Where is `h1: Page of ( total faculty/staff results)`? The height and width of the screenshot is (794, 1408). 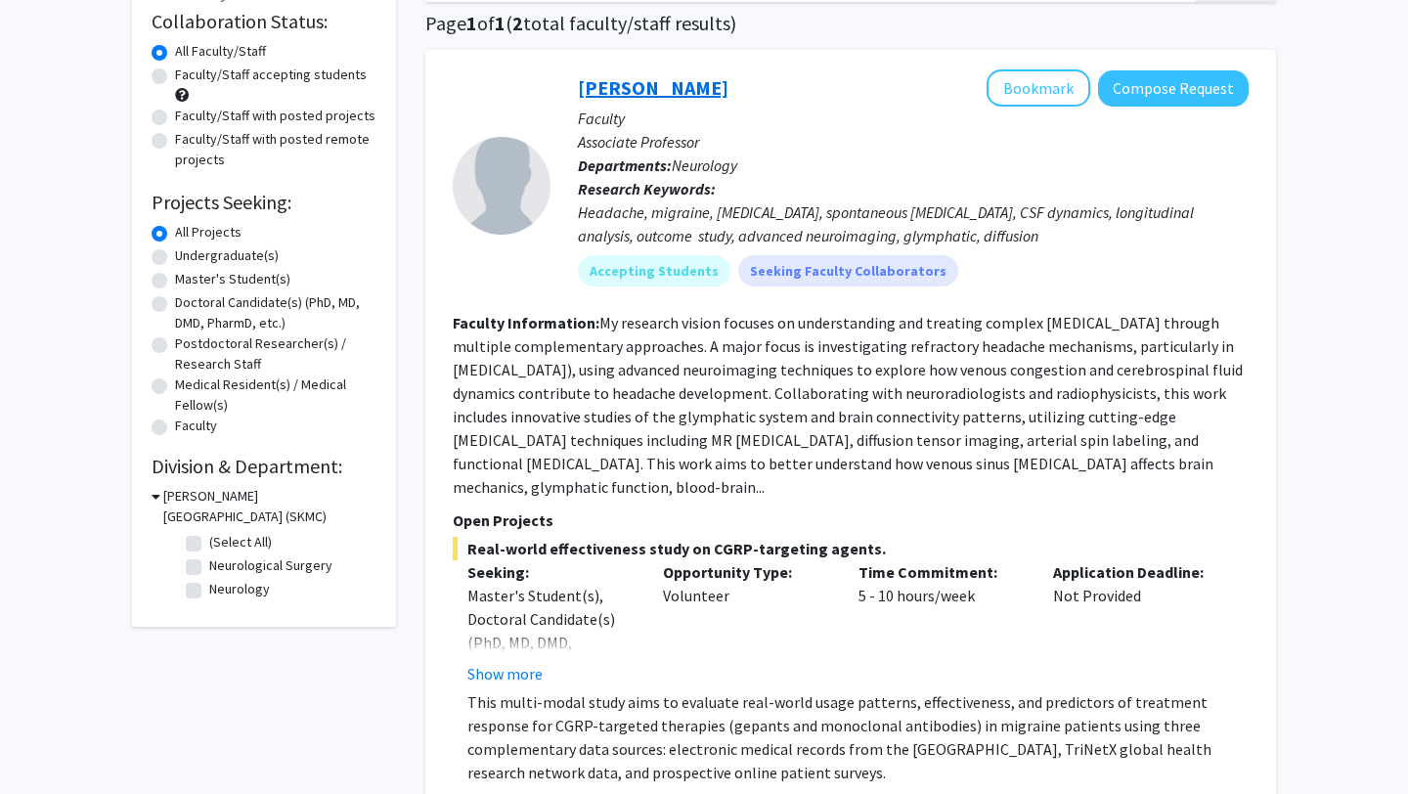
h1: Page of ( total faculty/staff results) is located at coordinates (851, 23).